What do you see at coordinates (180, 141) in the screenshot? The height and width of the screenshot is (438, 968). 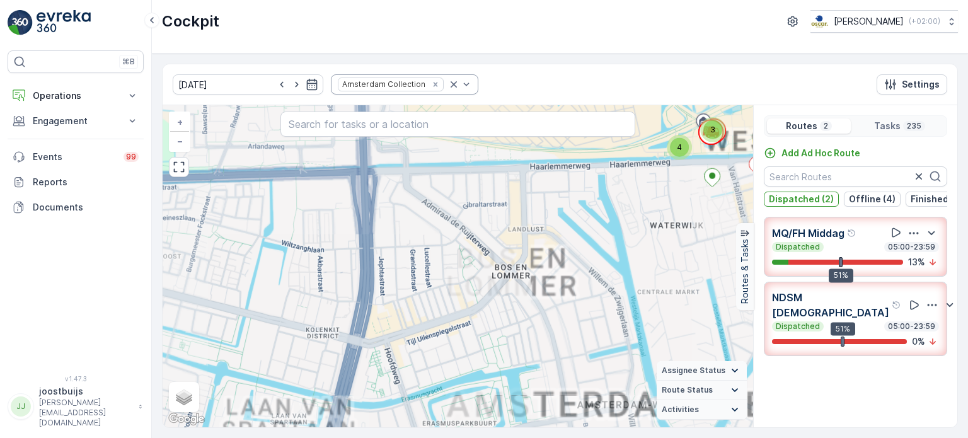 I see `a: Zoom Out` at bounding box center [180, 141].